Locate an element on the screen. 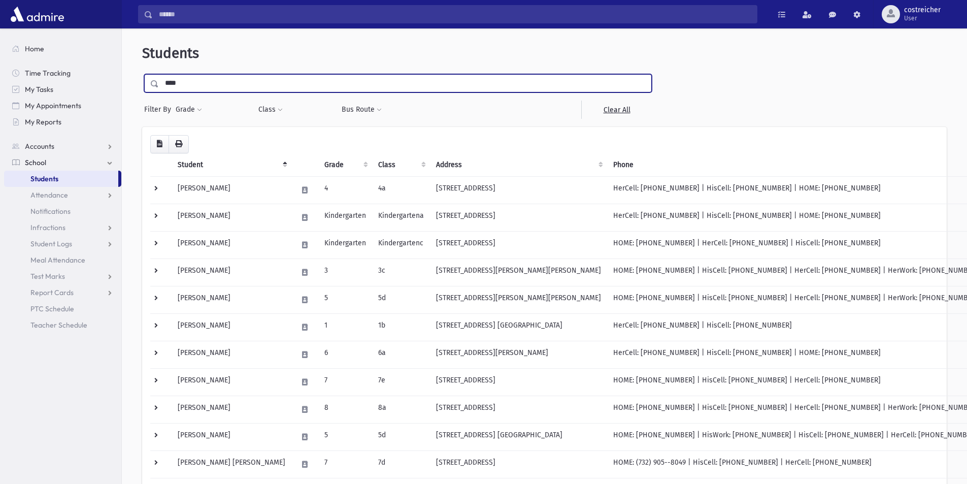  span: Infractions is located at coordinates (48, 227).